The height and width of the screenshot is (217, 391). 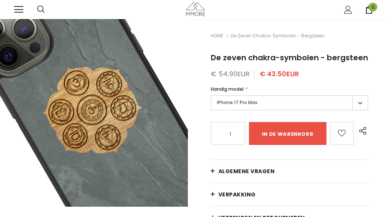 What do you see at coordinates (287, 134) in the screenshot?
I see `input: in de warenkorb` at bounding box center [287, 134].